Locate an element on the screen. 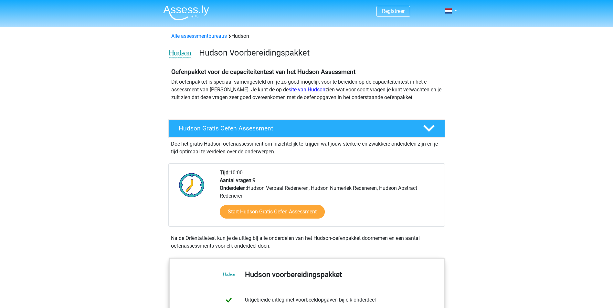 The image size is (613, 308). a: Start Hudson Gratis Oefen Assessment is located at coordinates (272, 212).